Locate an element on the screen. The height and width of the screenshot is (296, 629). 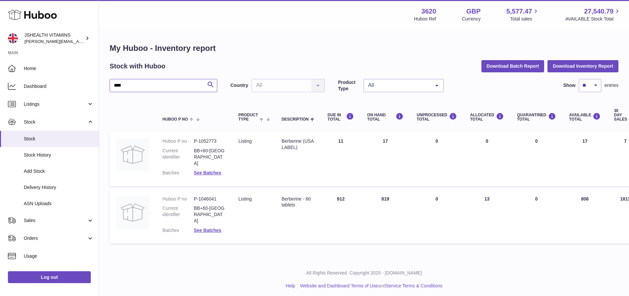
div: UNPROCESSED Total is located at coordinates (437, 117).